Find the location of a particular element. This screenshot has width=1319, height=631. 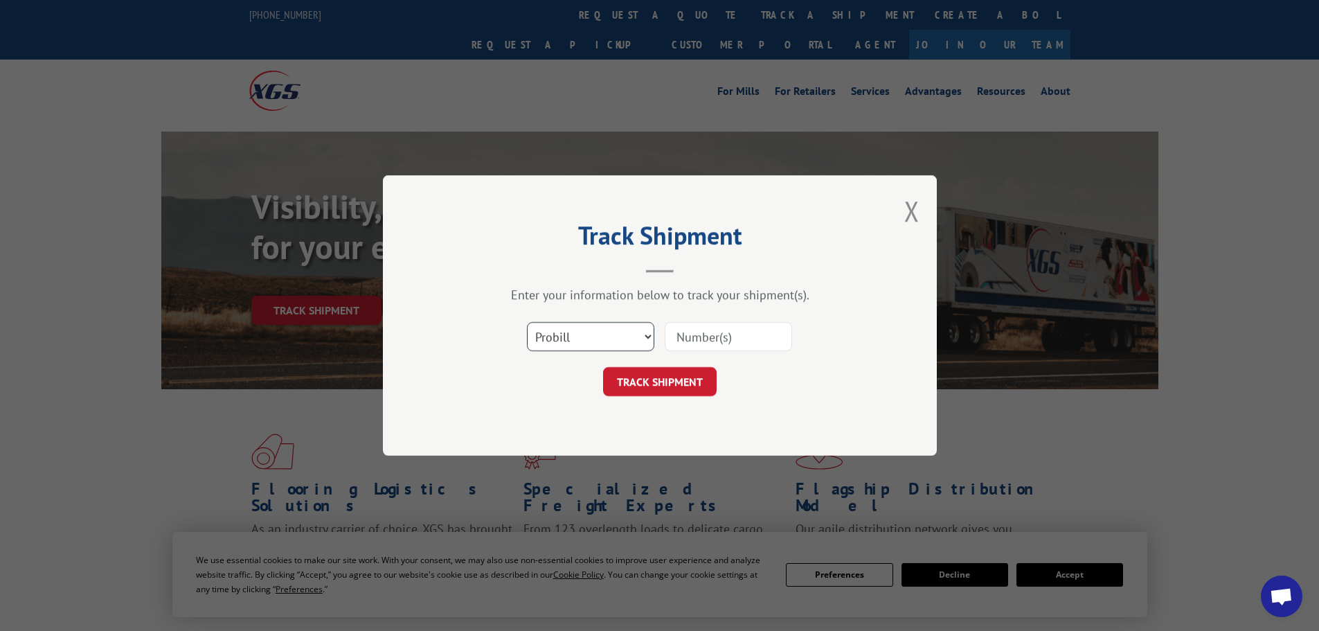

div: Open chat is located at coordinates (1282, 596).